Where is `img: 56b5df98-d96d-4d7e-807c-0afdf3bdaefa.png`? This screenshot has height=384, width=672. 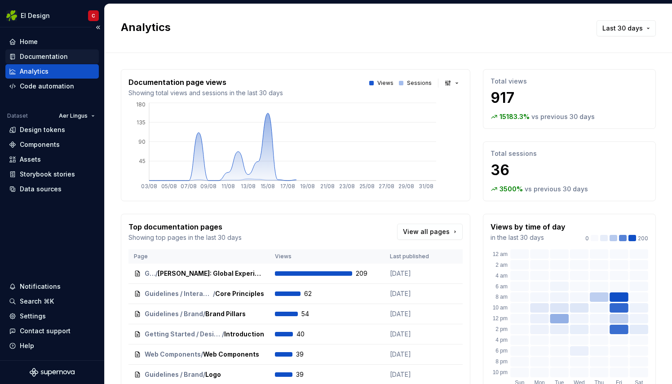
img: 56b5df98-d96d-4d7e-807c-0afdf3bdaefa.png is located at coordinates (12, 16).